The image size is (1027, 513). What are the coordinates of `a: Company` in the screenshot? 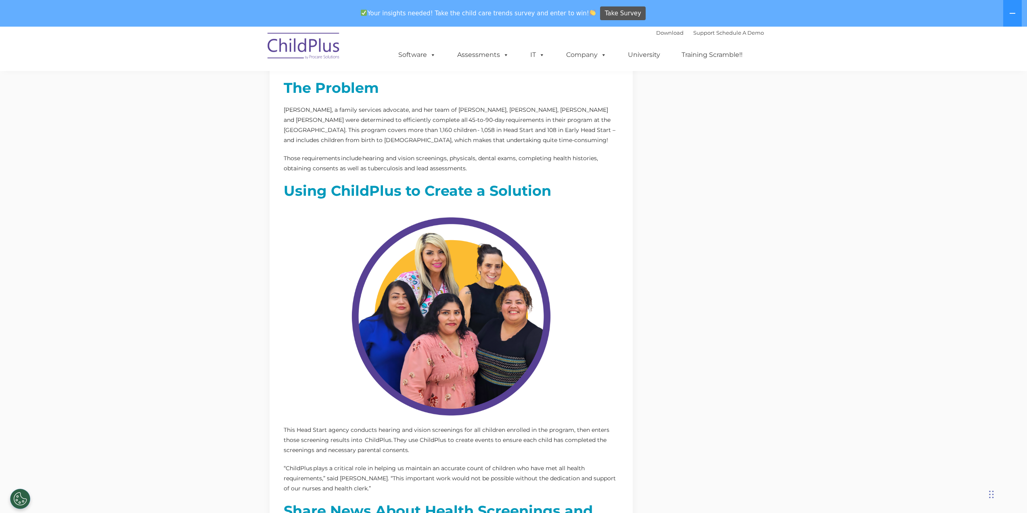 It's located at (586, 55).